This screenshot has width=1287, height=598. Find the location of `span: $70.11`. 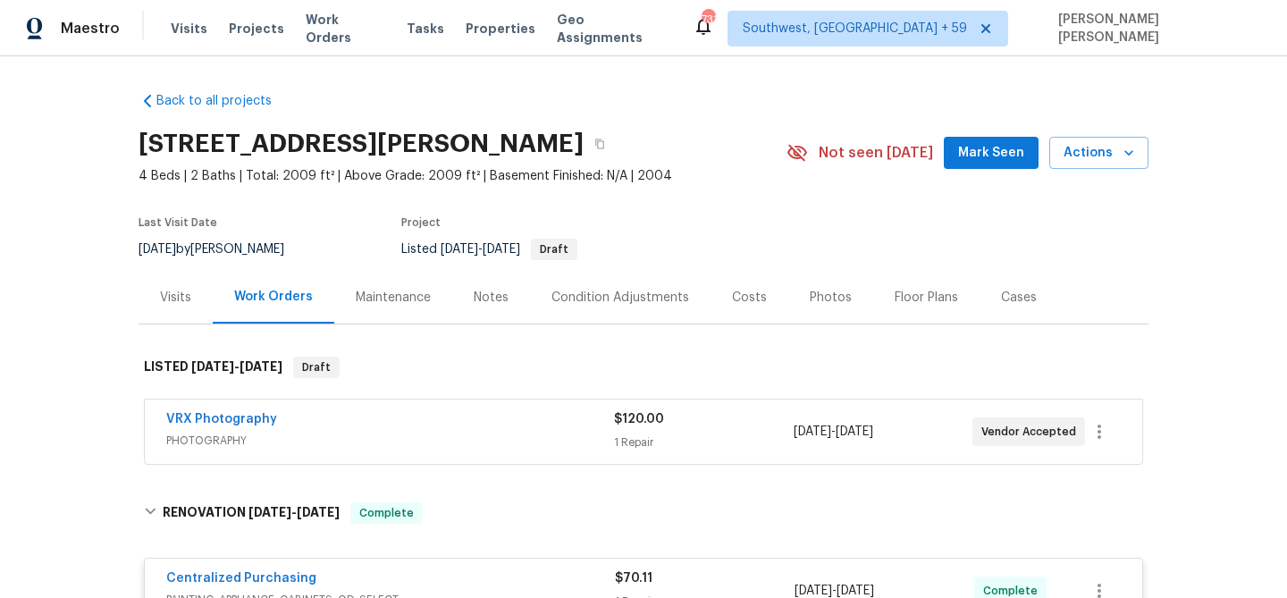

span: $70.11 is located at coordinates (634, 578).